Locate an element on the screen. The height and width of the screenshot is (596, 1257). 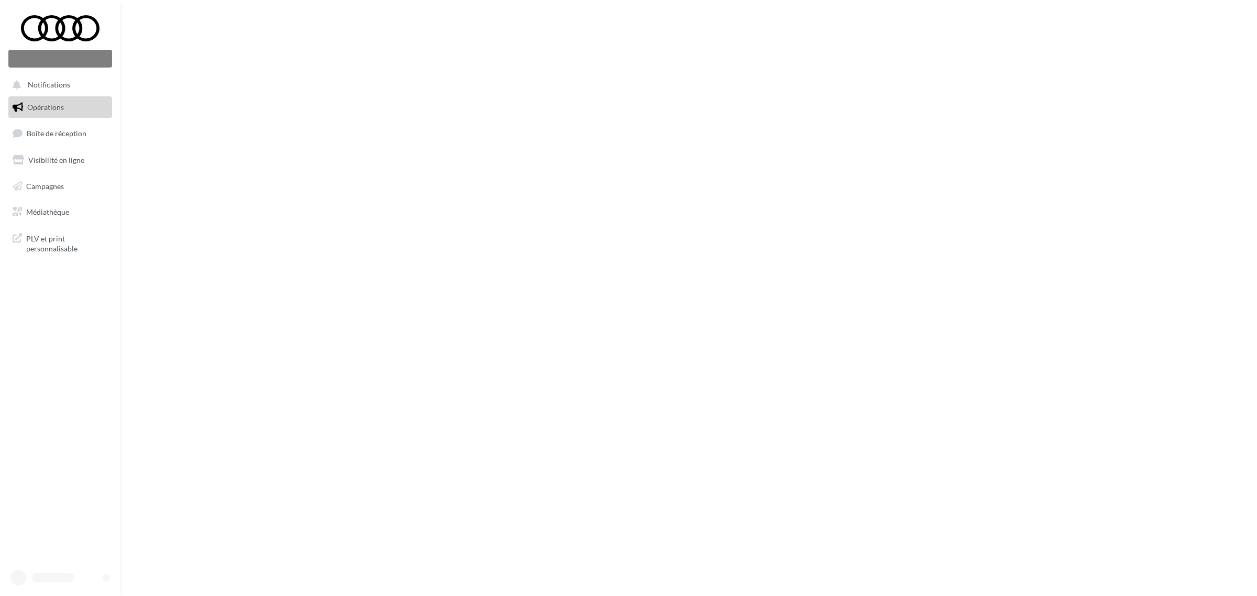
a: Médiathèque is located at coordinates (60, 212).